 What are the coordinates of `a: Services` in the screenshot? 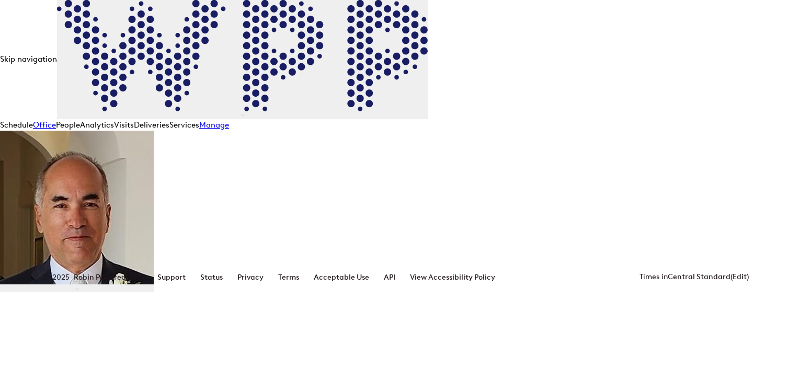 It's located at (184, 125).